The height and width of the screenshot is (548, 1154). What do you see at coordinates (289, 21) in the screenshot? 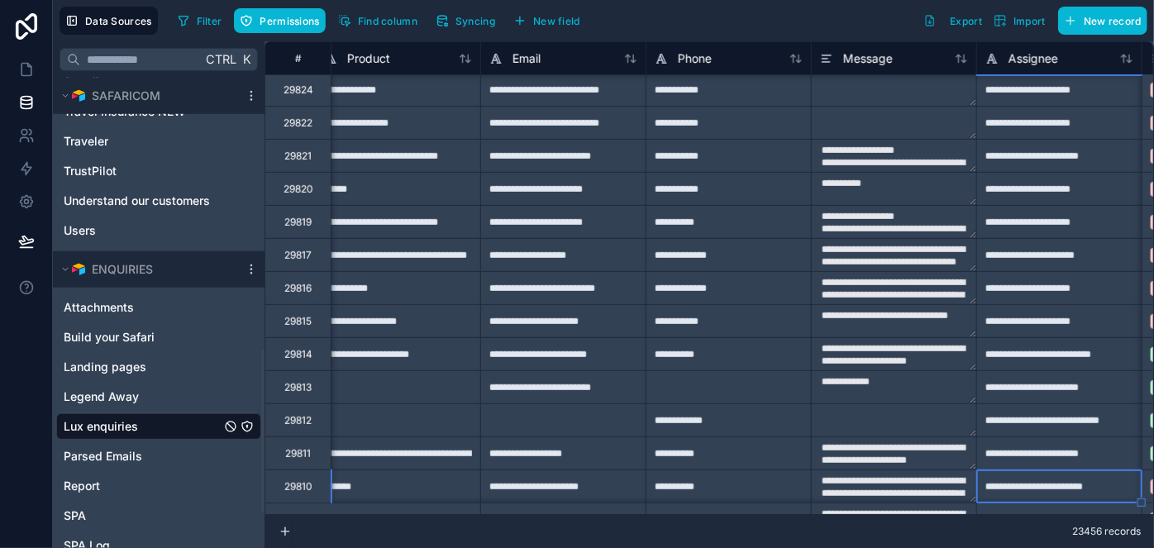
I see `span: Permissions` at bounding box center [289, 21].